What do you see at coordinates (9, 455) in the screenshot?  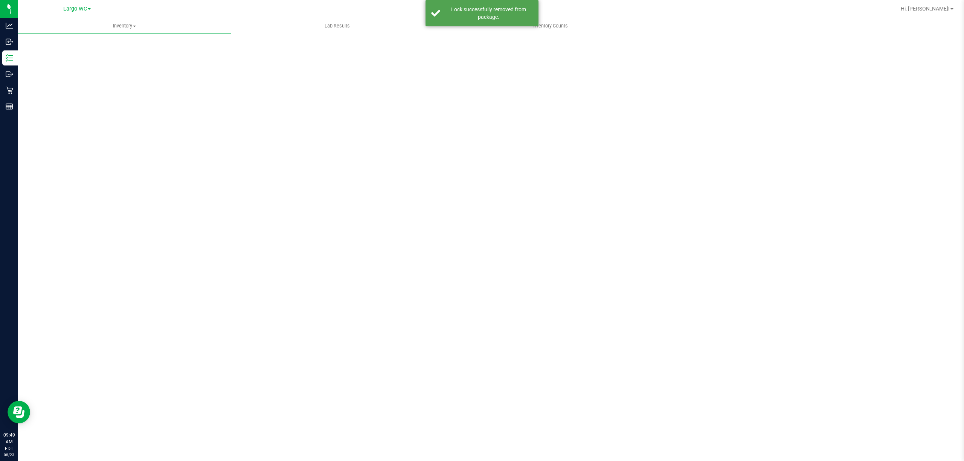 I see `p: 08/23` at bounding box center [9, 455].